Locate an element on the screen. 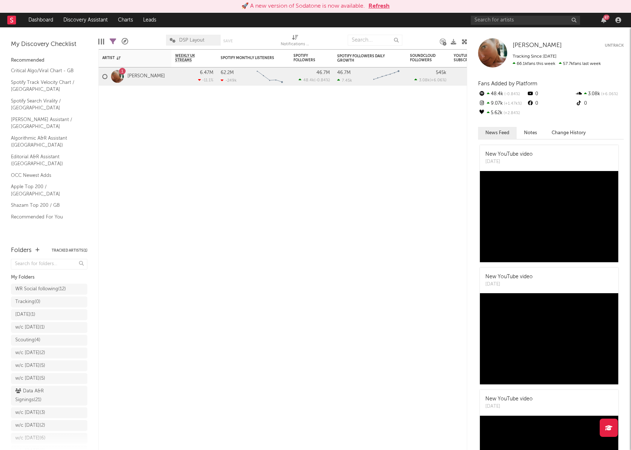 The height and width of the screenshot is (450, 631). div: Recommended is located at coordinates (49, 60).